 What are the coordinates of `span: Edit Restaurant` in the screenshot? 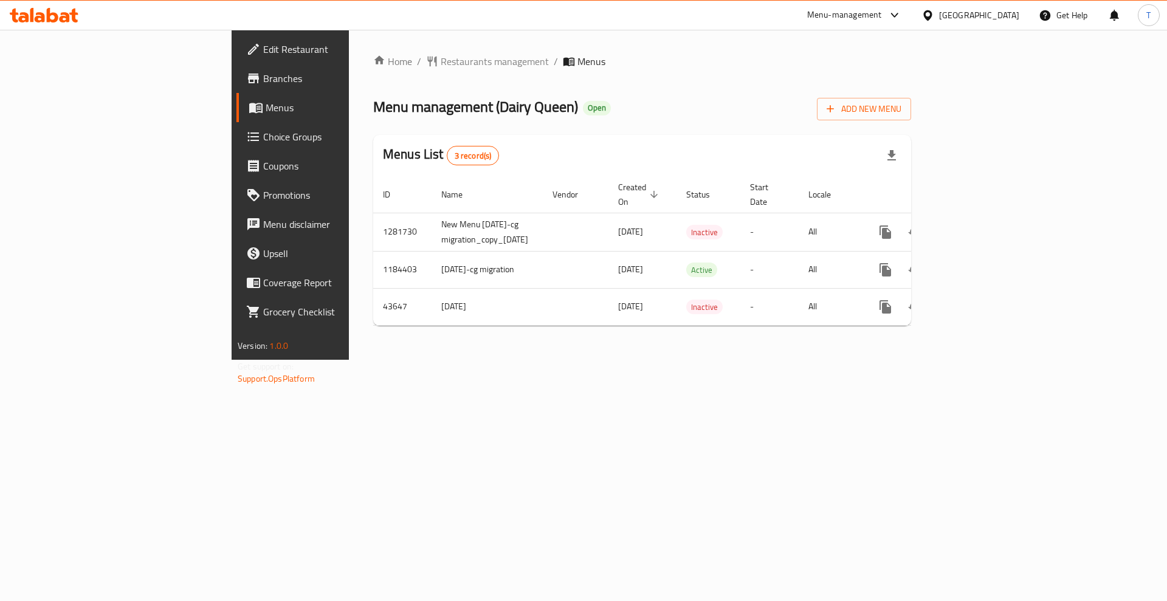 It's located at (340, 49).